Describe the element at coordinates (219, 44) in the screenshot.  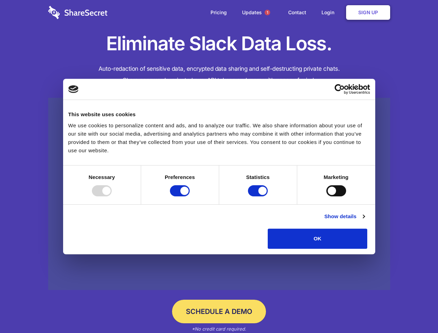
I see `h1: Eliminate Slack Data Loss.` at that location.